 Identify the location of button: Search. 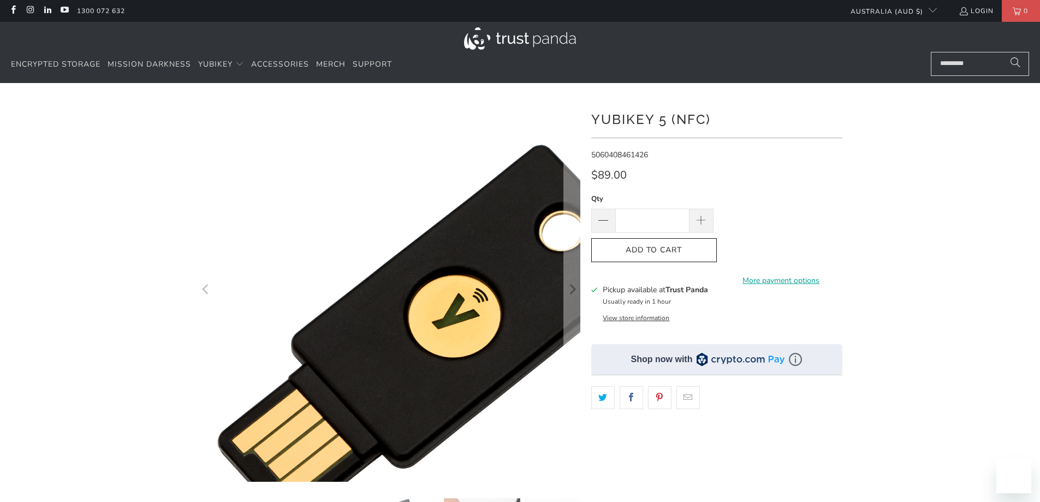
(1016, 64).